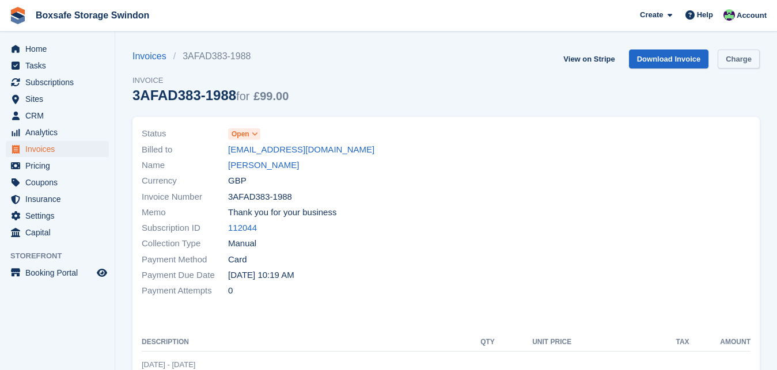  Describe the element at coordinates (237, 181) in the screenshot. I see `span: GBP` at that location.